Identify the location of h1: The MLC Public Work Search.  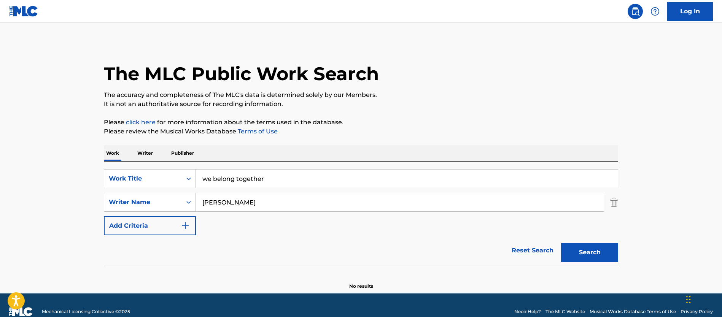
(241, 74).